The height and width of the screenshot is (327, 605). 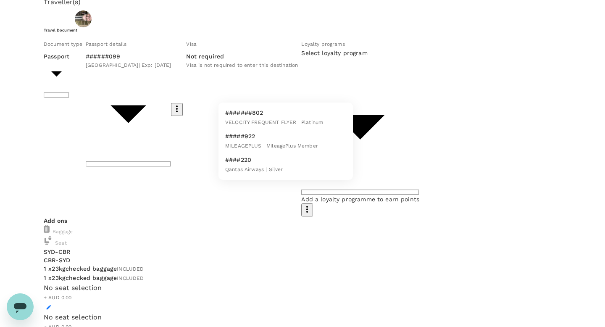 I want to click on span: Loyalty programs, so click(x=323, y=44).